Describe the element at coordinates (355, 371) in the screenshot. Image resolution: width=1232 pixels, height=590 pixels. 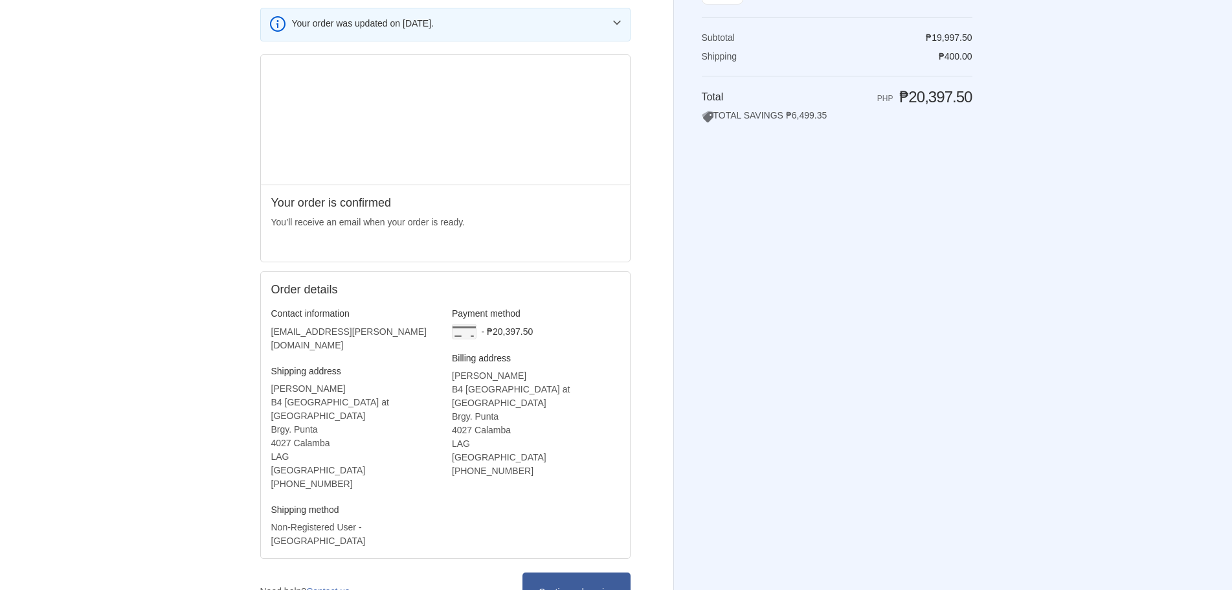
I see `h3: Shipping address` at that location.